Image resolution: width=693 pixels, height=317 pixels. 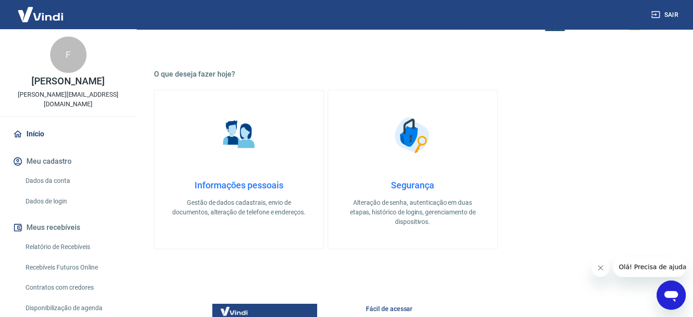 What do you see at coordinates (239, 169) in the screenshot?
I see `a: Informações pessoaisInformações pessoaisGestão de dados cadastrais, envio de documentos, alteraçã...` at bounding box center [239, 169].